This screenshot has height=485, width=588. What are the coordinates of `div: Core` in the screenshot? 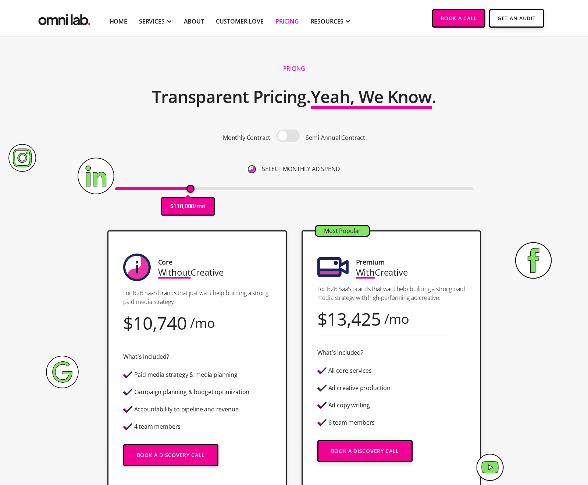 It's located at (165, 262).